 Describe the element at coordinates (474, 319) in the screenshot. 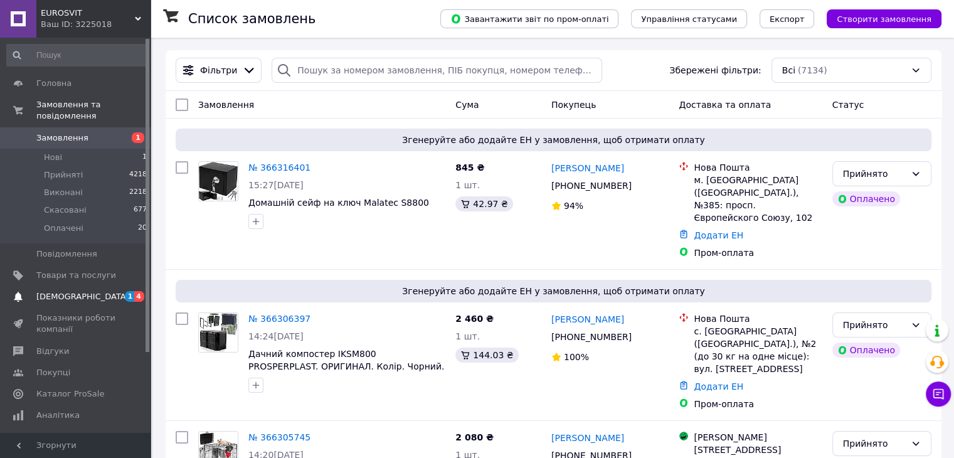

I see `span: 2 460 ₴` at that location.